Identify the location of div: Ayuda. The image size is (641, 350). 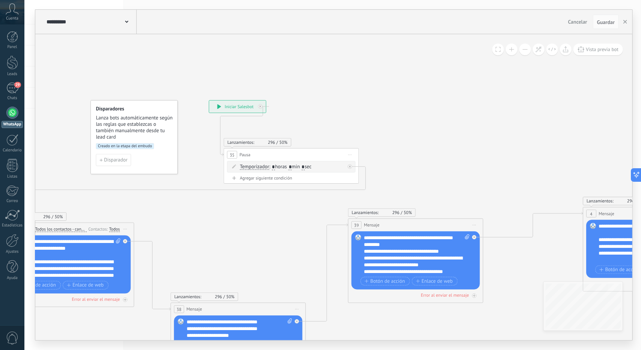
(12, 278).